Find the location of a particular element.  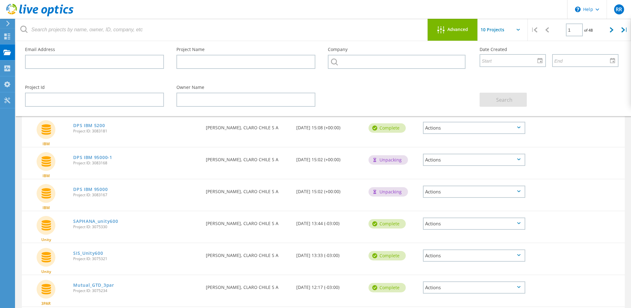

span: Project ID: 3083167 is located at coordinates (136, 195).